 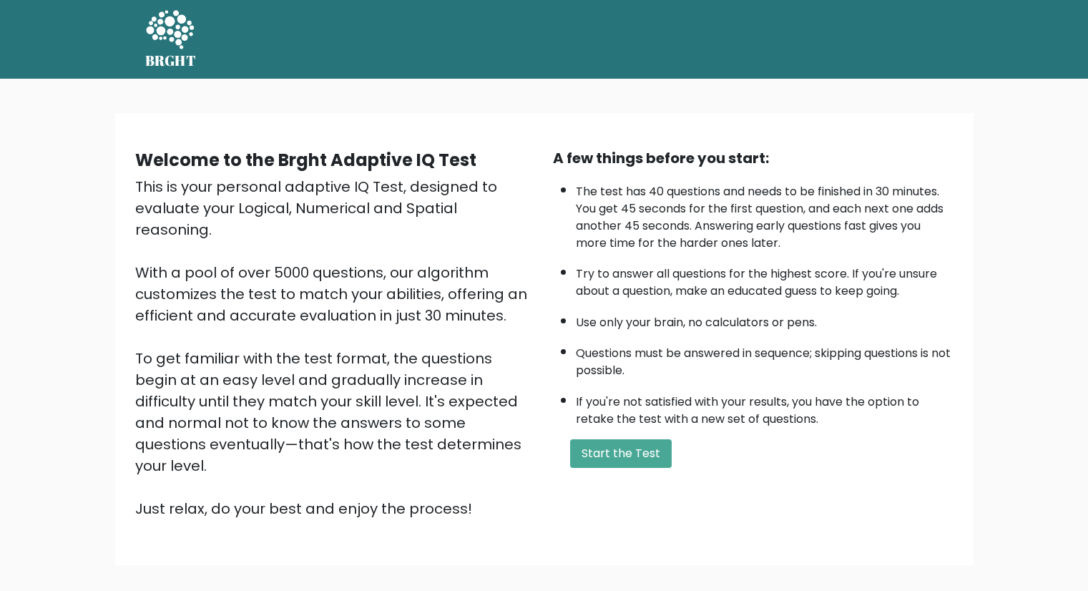 What do you see at coordinates (171, 61) in the screenshot?
I see `h5: BRGHT` at bounding box center [171, 61].